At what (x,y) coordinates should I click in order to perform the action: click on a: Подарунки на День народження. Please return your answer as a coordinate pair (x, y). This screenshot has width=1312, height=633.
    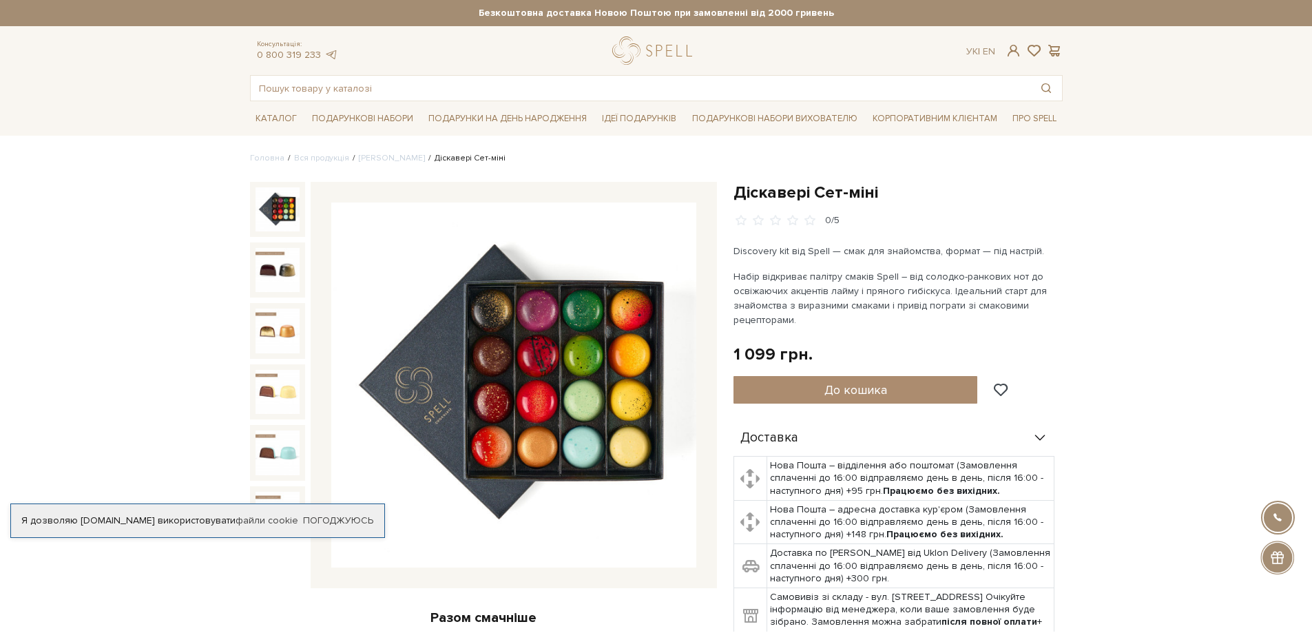
    Looking at the image, I should click on (507, 118).